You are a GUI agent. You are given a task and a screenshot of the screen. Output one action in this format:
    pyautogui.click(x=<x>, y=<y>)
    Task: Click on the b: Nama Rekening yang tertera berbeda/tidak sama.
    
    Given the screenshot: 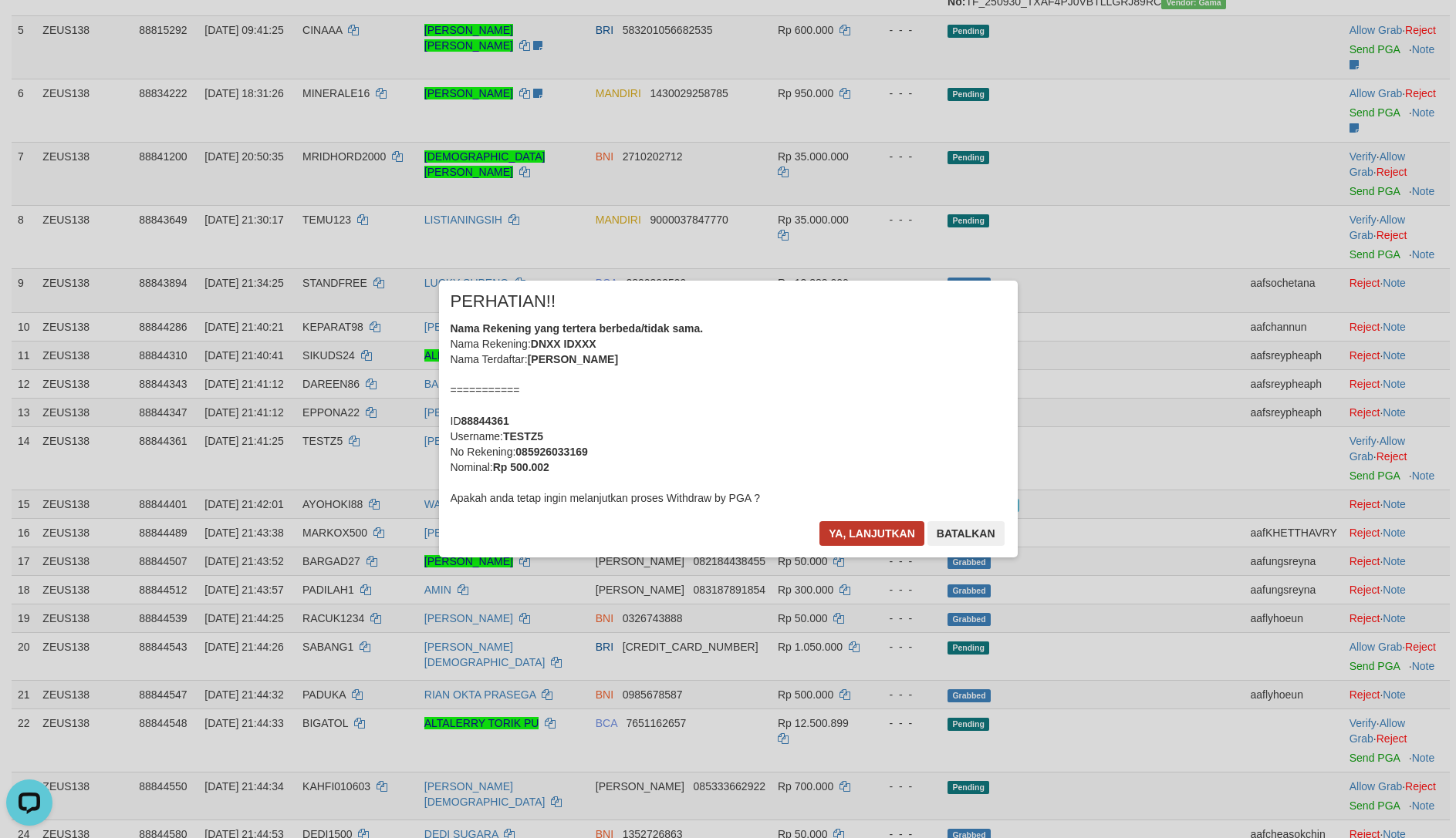 What is the action you would take?
    pyautogui.click(x=577, y=329)
    